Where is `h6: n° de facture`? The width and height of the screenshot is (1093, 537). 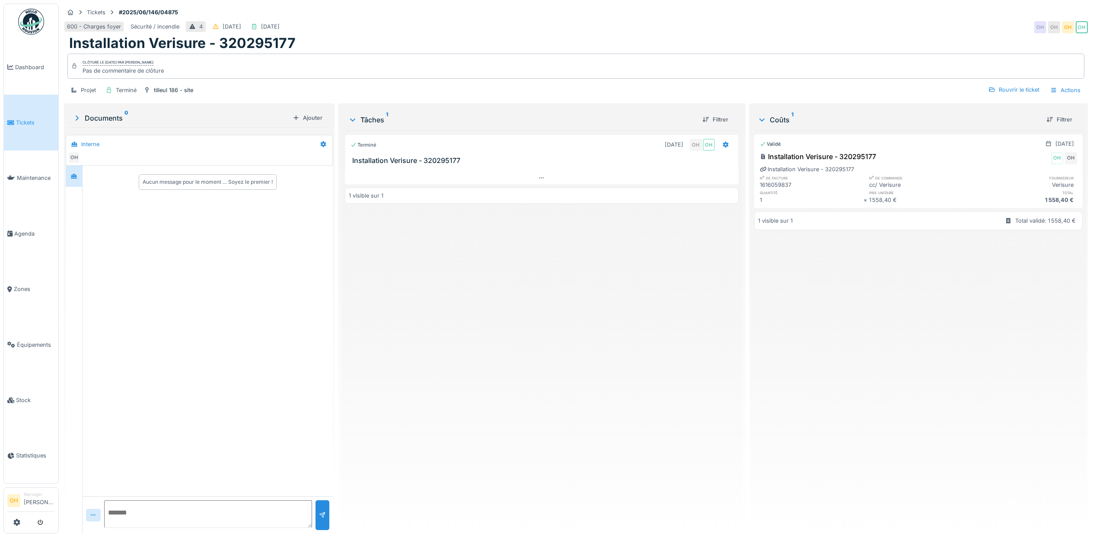 h6: n° de facture is located at coordinates (812, 178).